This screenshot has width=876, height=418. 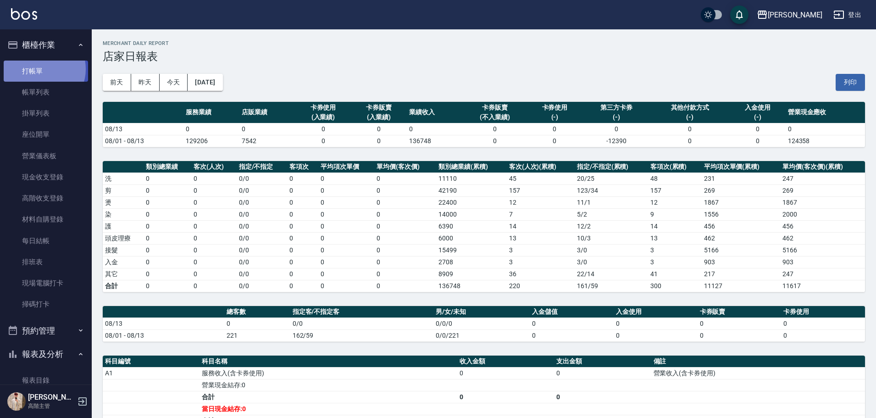 I want to click on button: 登出, so click(x=848, y=15).